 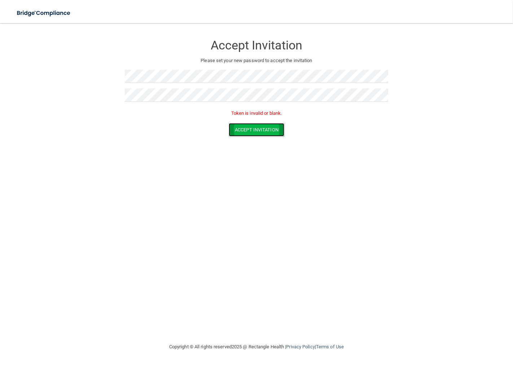 I want to click on button: Accept Invitation, so click(x=257, y=130).